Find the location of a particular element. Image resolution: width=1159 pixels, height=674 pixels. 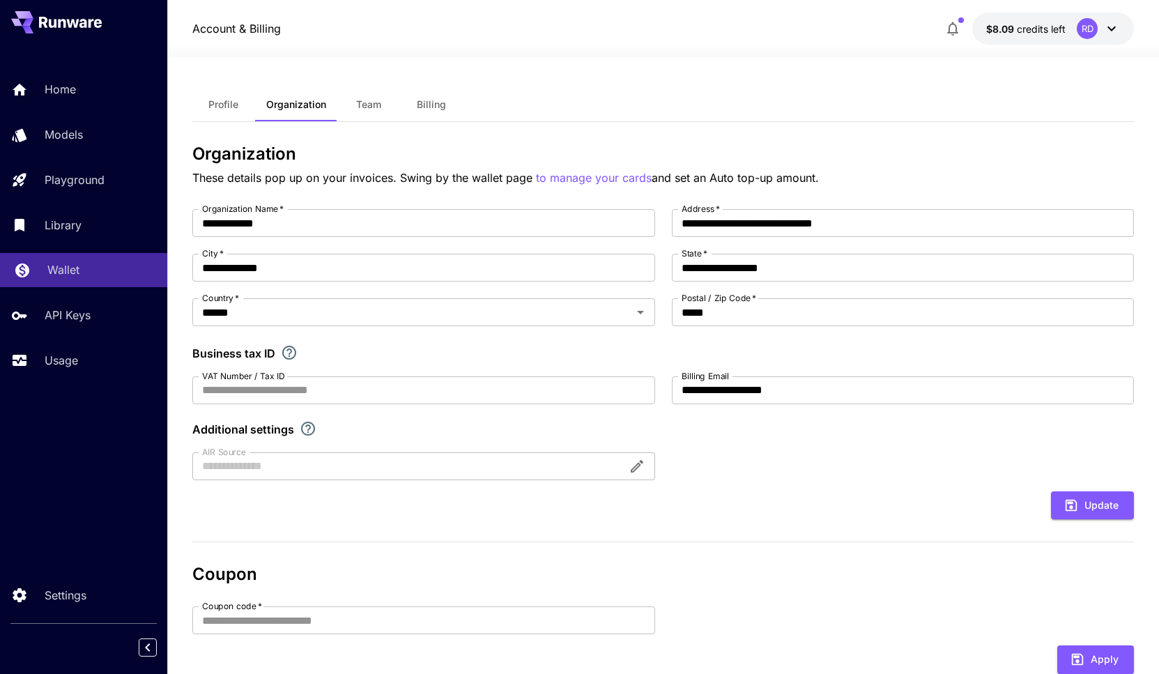

label: Organization Name is located at coordinates (243, 208).